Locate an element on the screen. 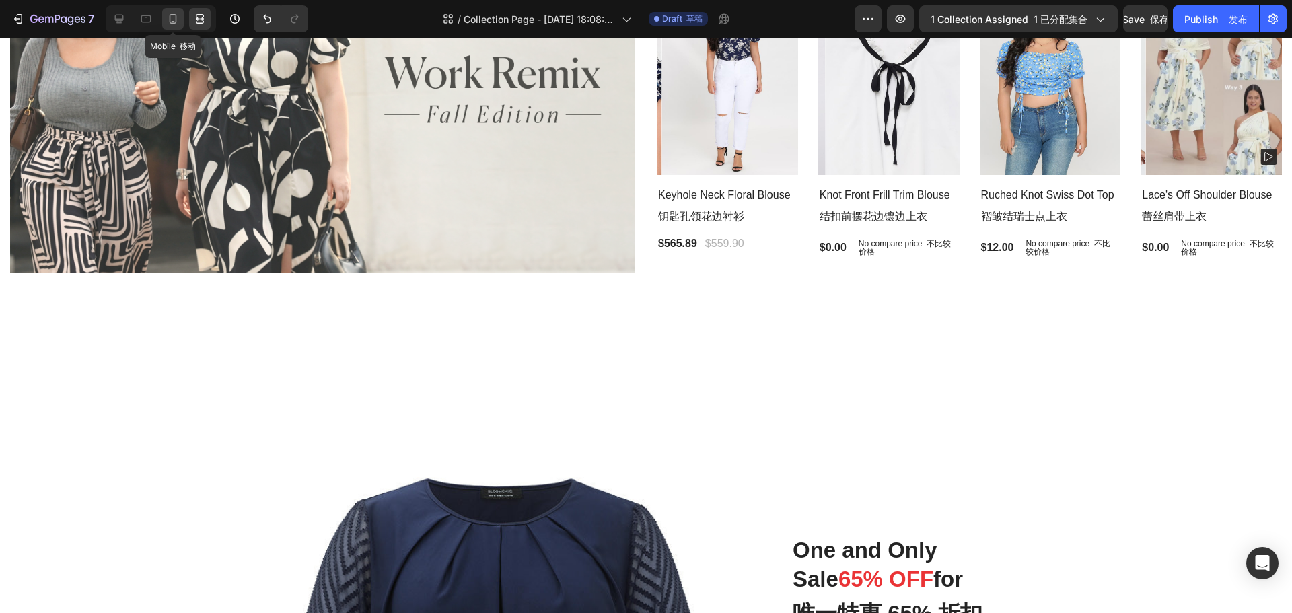 This screenshot has width=1292, height=613. span: Draft is located at coordinates (683, 19).